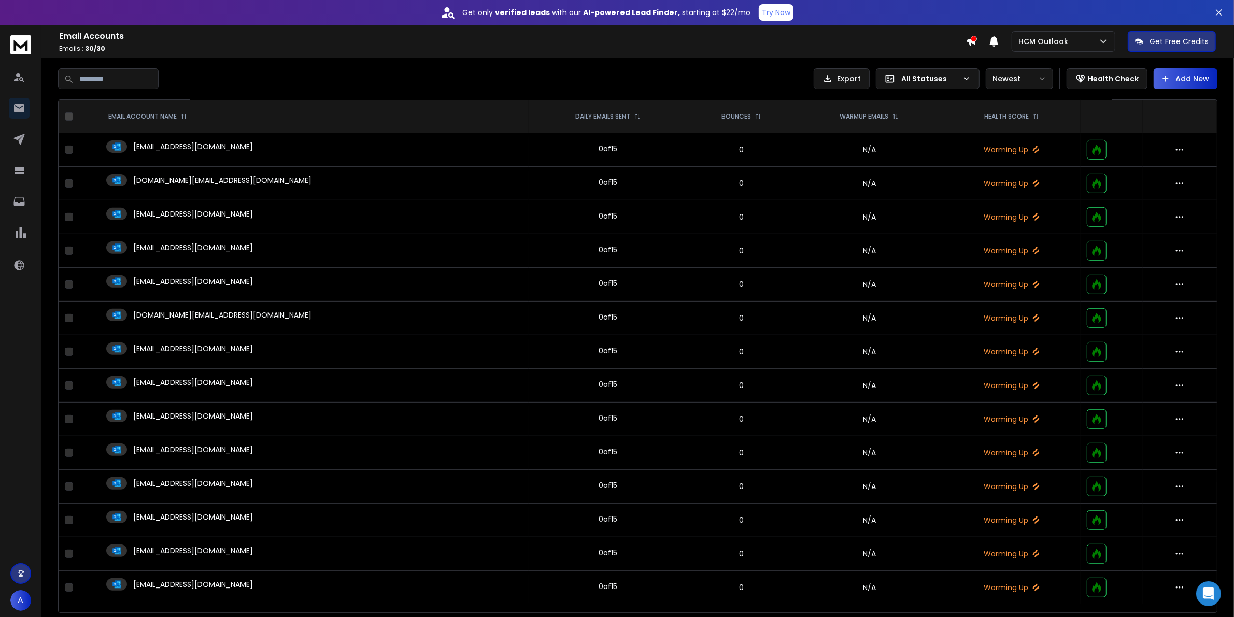  What do you see at coordinates (1045, 41) in the screenshot?
I see `p: HCM Outlook` at bounding box center [1045, 41].